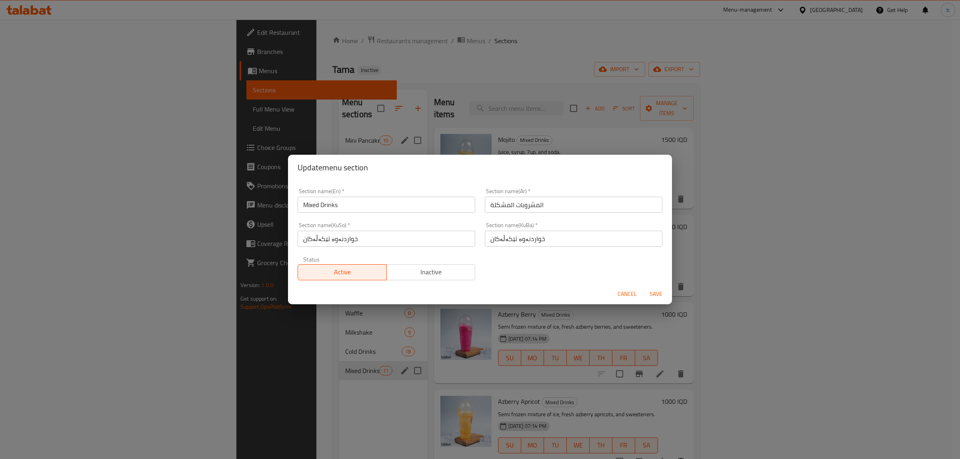 This screenshot has height=459, width=960. Describe the element at coordinates (627, 294) in the screenshot. I see `button: Cancel` at that location.